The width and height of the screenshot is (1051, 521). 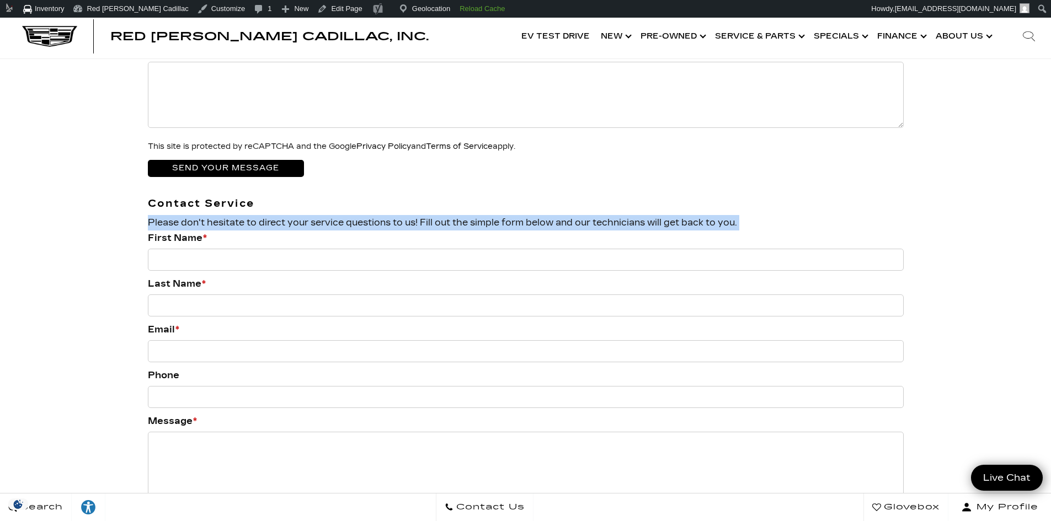 I want to click on span: Search, so click(x=40, y=507).